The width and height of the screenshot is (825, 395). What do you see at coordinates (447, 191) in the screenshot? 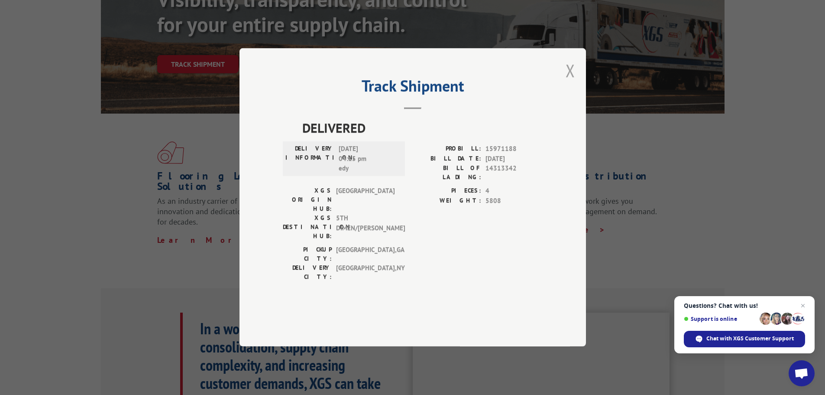
I see `label: PIECES:` at bounding box center [447, 191].